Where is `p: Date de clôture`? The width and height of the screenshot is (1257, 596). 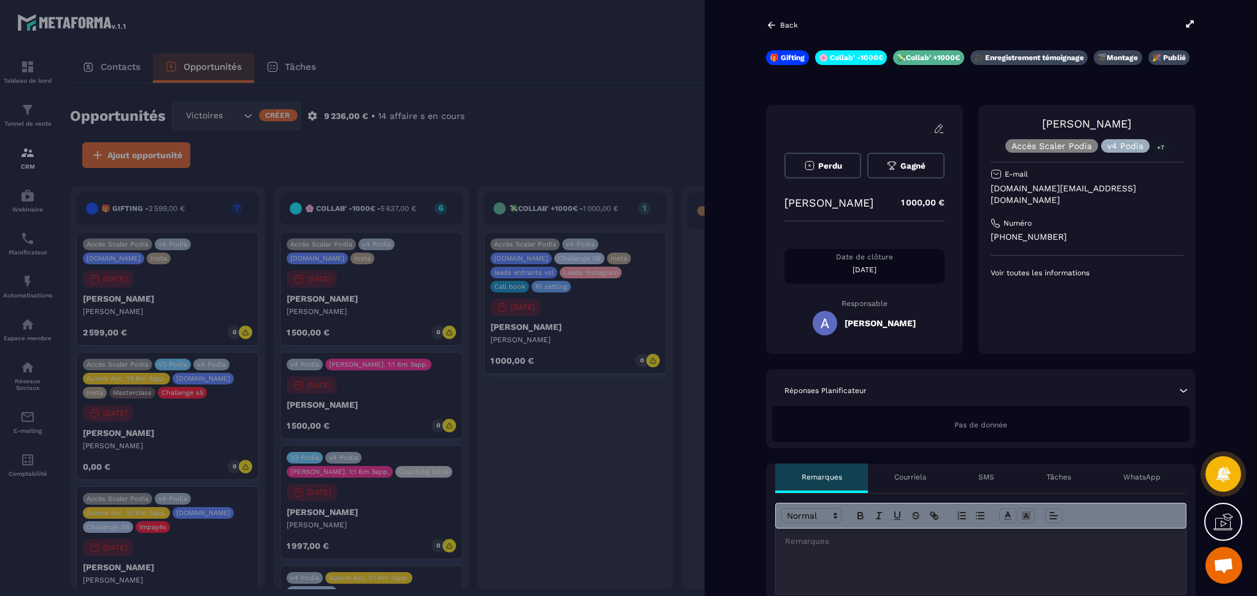 p: Date de clôture is located at coordinates (864, 257).